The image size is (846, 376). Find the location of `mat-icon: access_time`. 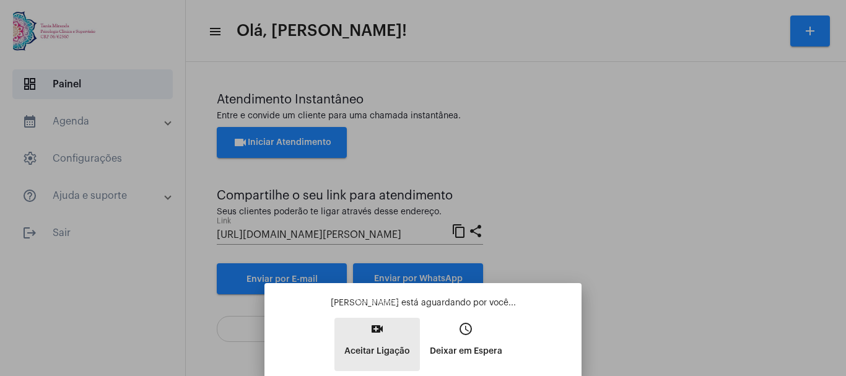

mat-icon: access_time is located at coordinates (466, 329).